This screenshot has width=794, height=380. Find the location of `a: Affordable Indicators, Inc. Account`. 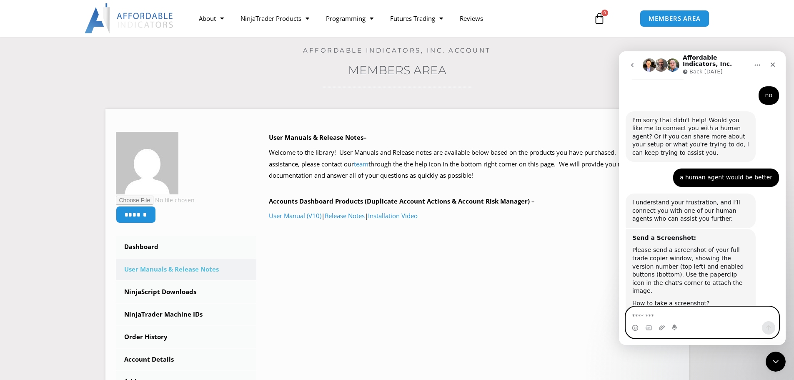

a: Affordable Indicators, Inc. Account is located at coordinates (397, 50).